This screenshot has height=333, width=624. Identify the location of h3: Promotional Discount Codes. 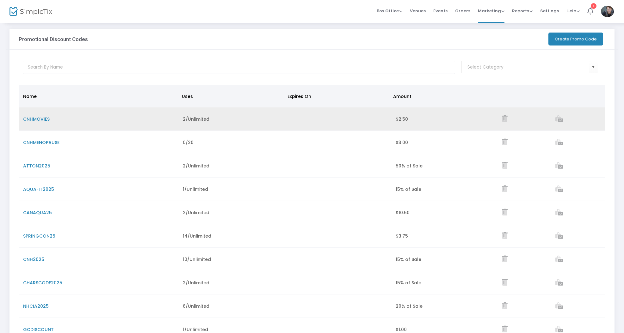
(53, 39).